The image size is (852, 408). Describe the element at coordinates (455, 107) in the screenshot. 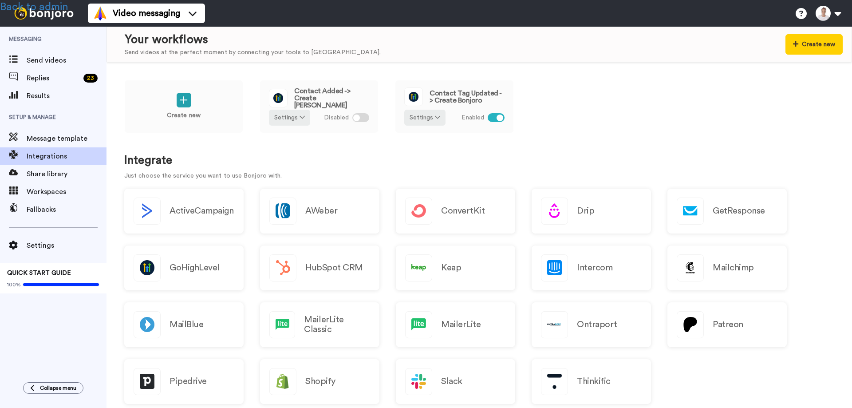

I see `a: Contact Tag Updated -> Create BonjoroSettings Enabled` at that location.